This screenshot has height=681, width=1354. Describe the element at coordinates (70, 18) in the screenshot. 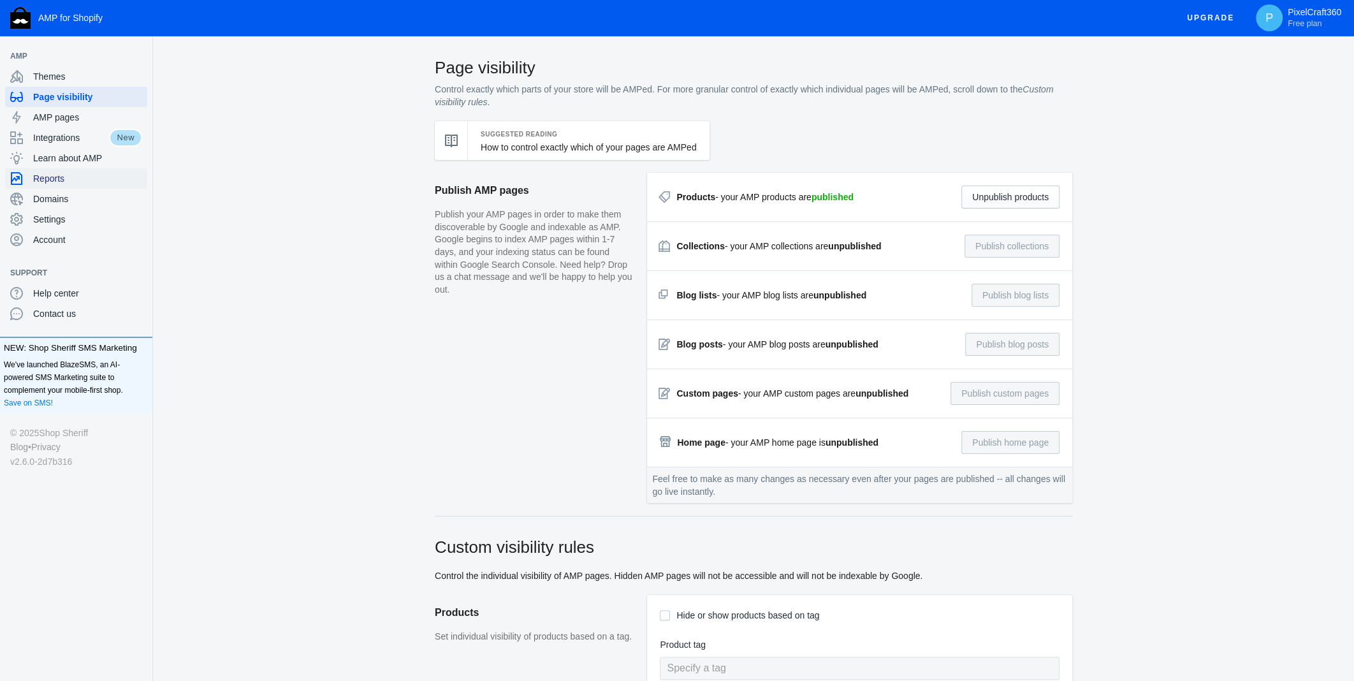

I see `span: AMP for Shopify` at that location.